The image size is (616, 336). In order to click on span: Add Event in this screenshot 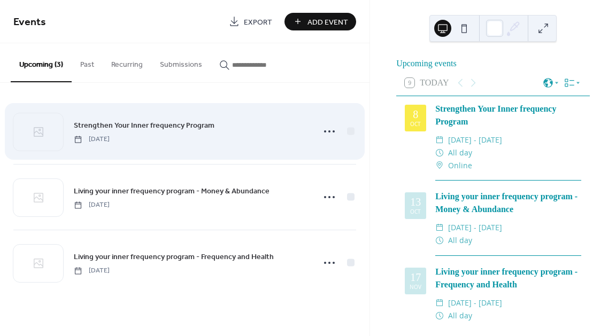, I will do `click(328, 22)`.